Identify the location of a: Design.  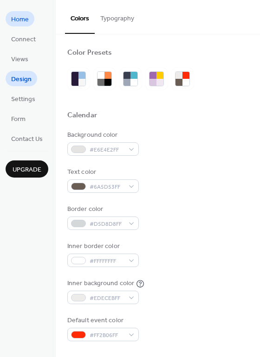
(21, 78).